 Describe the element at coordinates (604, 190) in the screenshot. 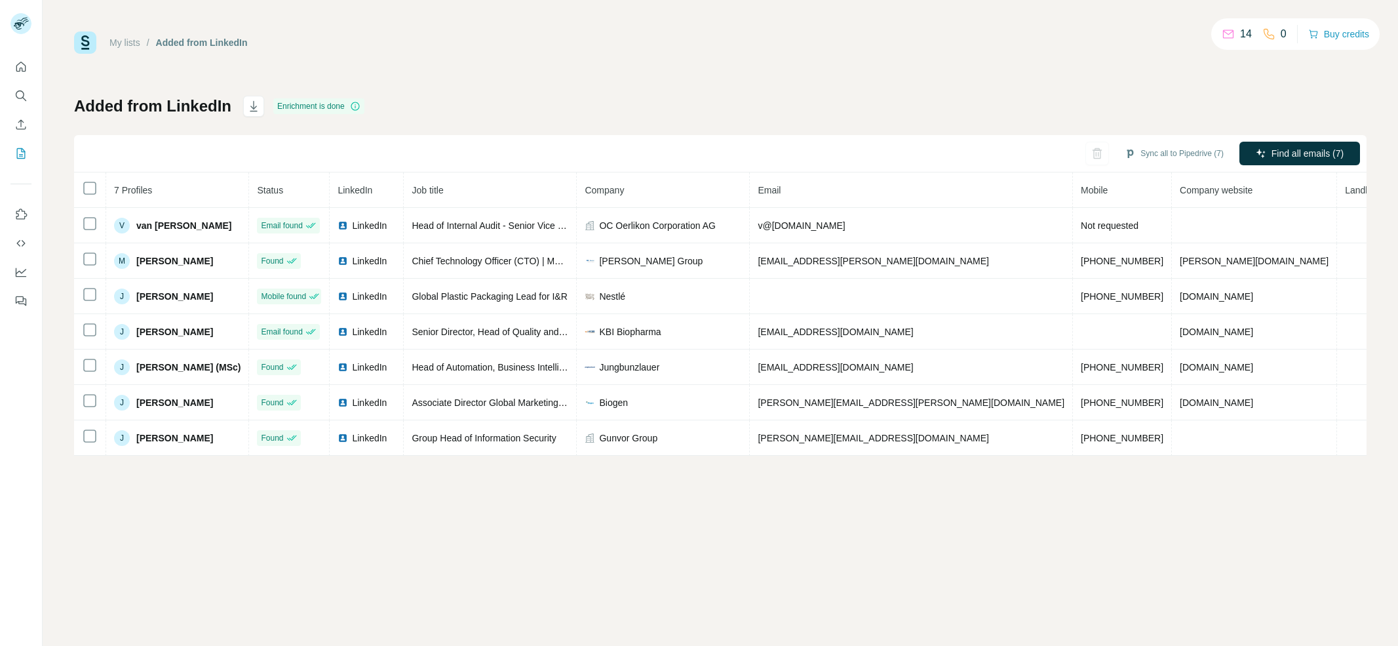

I see `span: Company` at that location.